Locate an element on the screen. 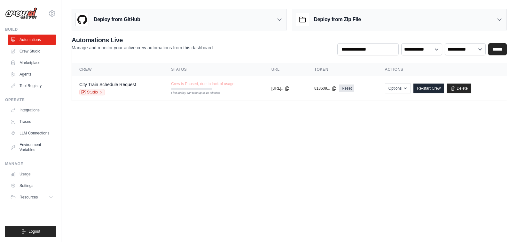 Image resolution: width=517 pixels, height=242 pixels. a: Studio is located at coordinates (92, 92).